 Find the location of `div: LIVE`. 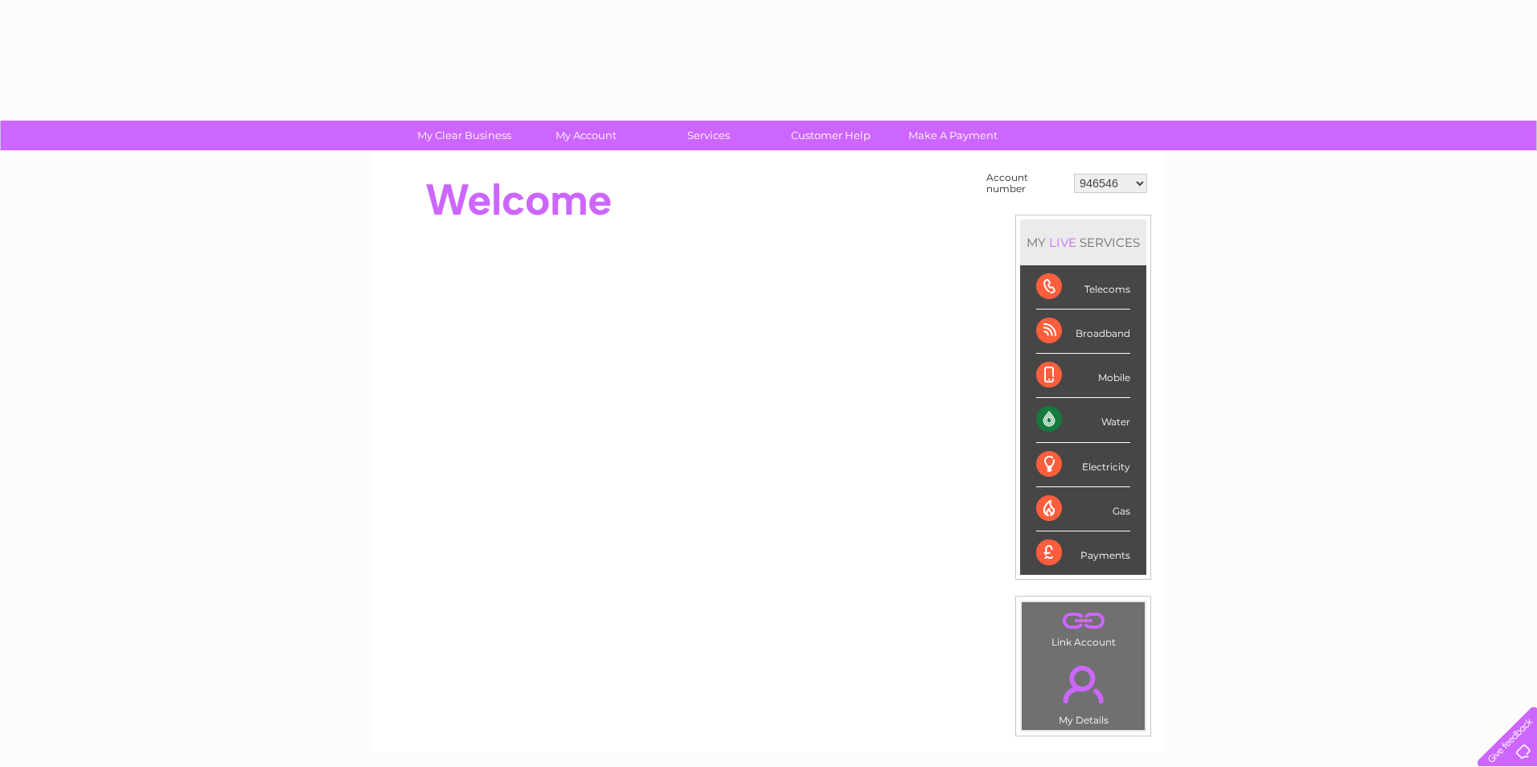

div: LIVE is located at coordinates (1063, 242).